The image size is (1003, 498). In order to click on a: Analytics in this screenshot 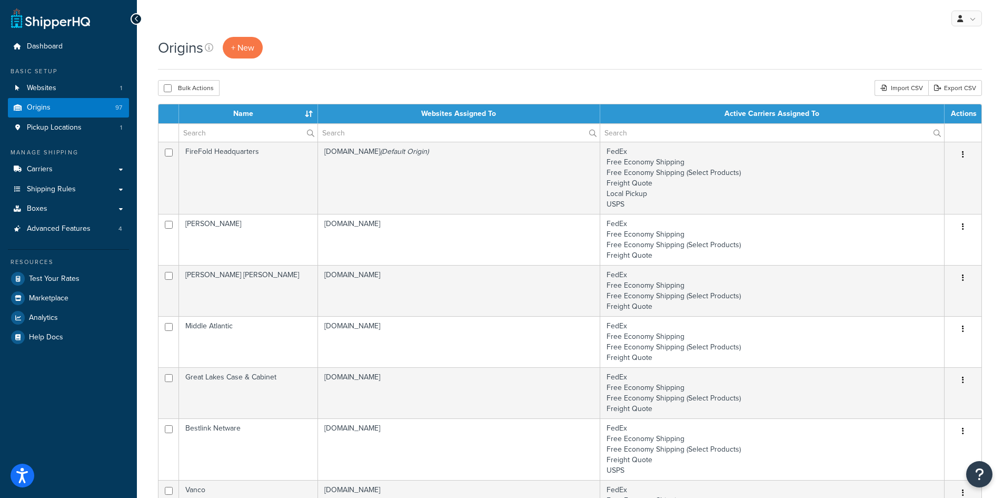, I will do `click(68, 318)`.